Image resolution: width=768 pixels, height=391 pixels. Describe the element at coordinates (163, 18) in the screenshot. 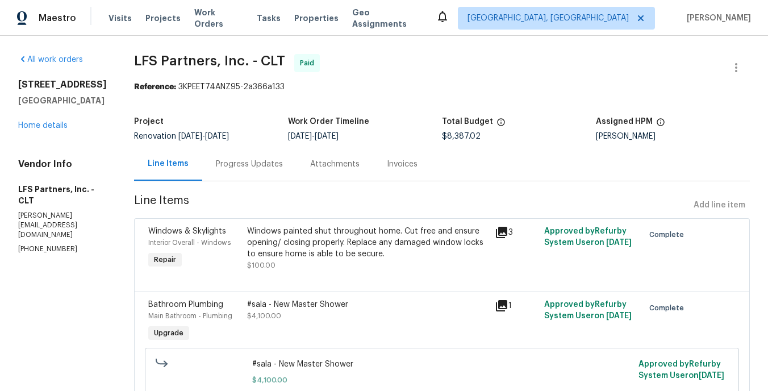

I see `span: Projects` at that location.